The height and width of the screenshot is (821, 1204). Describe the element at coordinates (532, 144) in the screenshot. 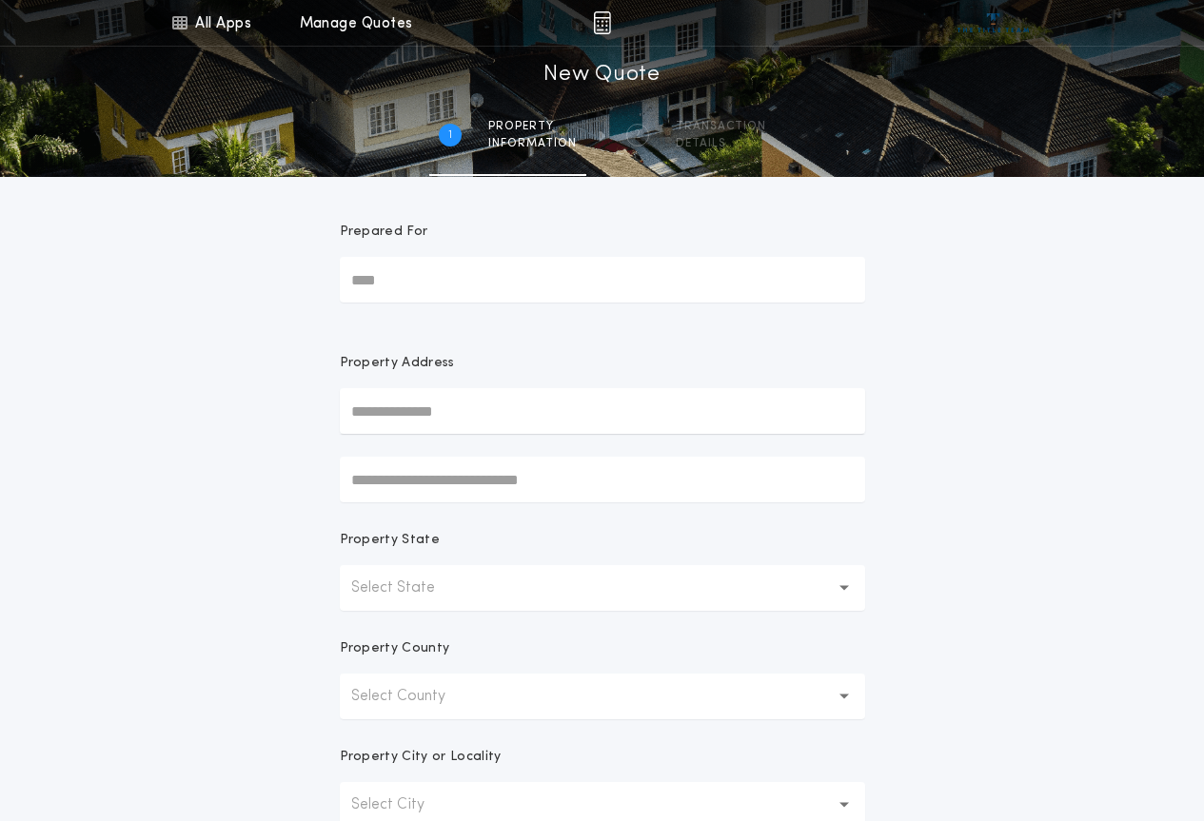

I see `span: information` at that location.